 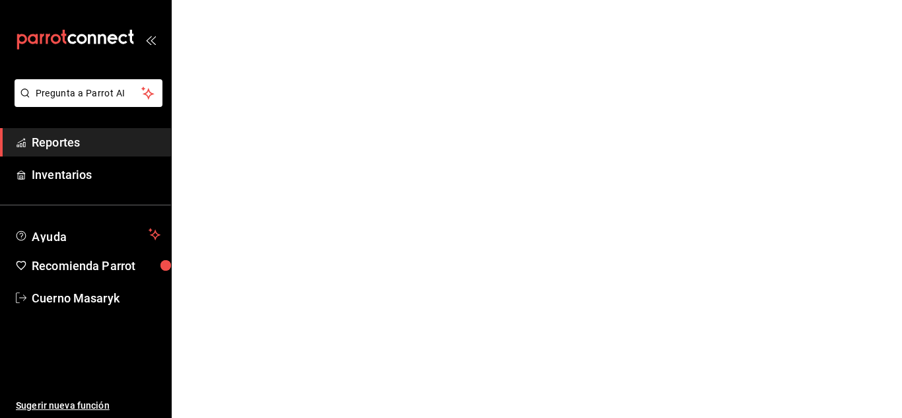 What do you see at coordinates (87, 234) in the screenshot?
I see `span: Ayuda` at bounding box center [87, 234].